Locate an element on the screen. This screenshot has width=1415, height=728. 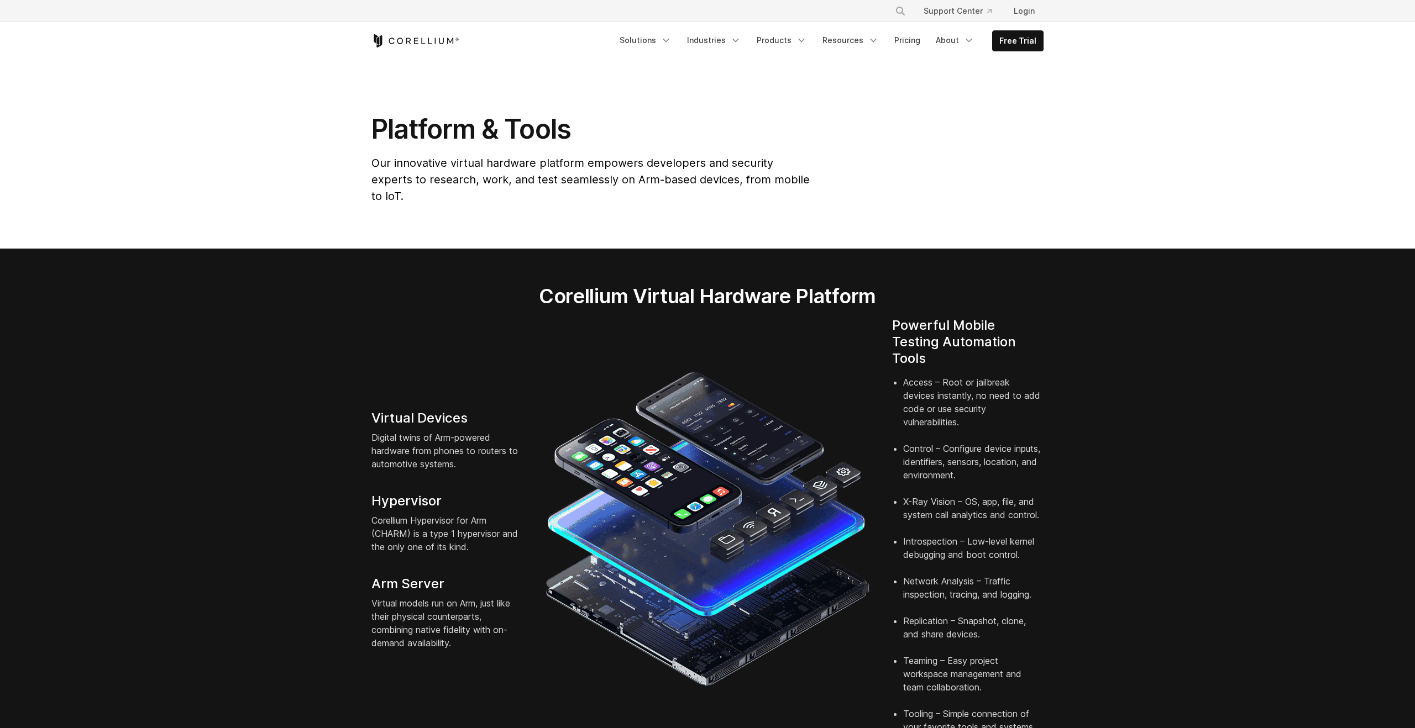
h4: Hypervisor is located at coordinates (447, 501).